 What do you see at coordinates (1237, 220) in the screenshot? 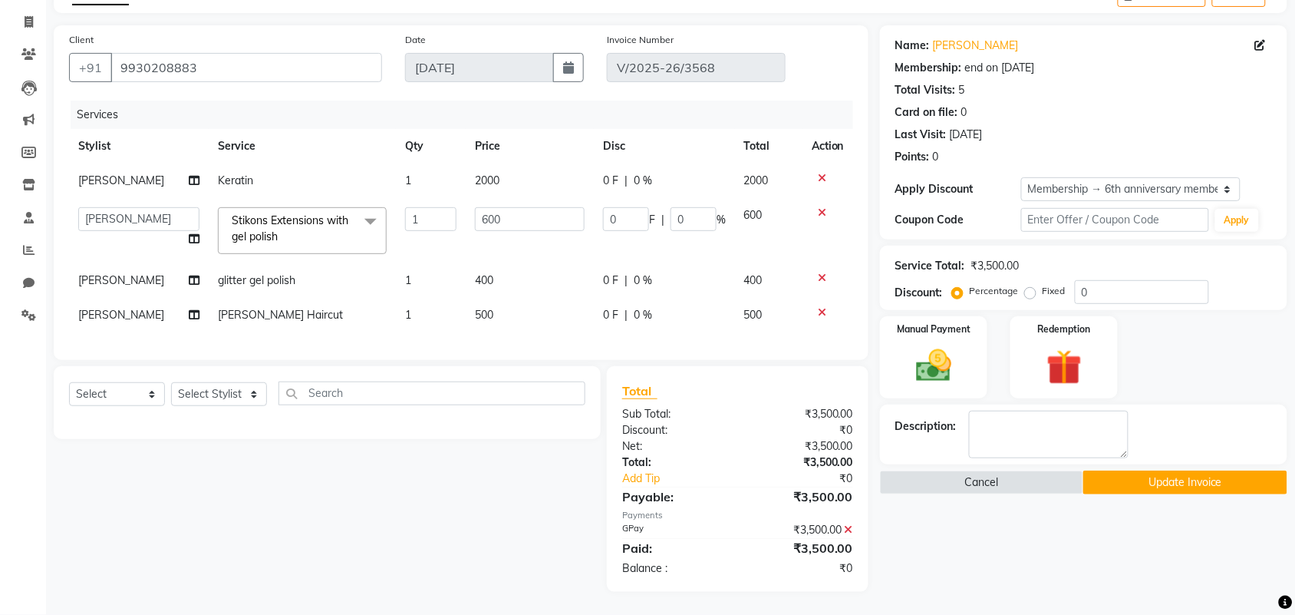
I see `button: Apply` at bounding box center [1237, 220].